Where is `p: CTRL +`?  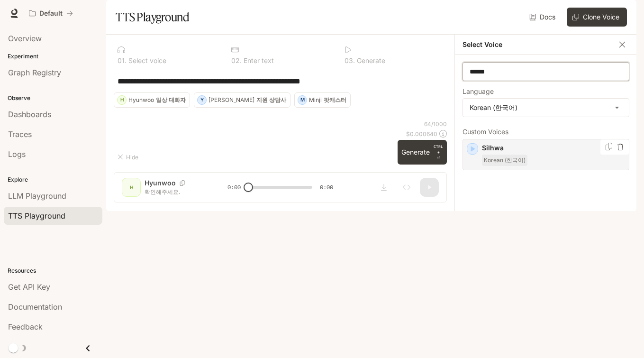
p: CTRL + is located at coordinates (438, 149).